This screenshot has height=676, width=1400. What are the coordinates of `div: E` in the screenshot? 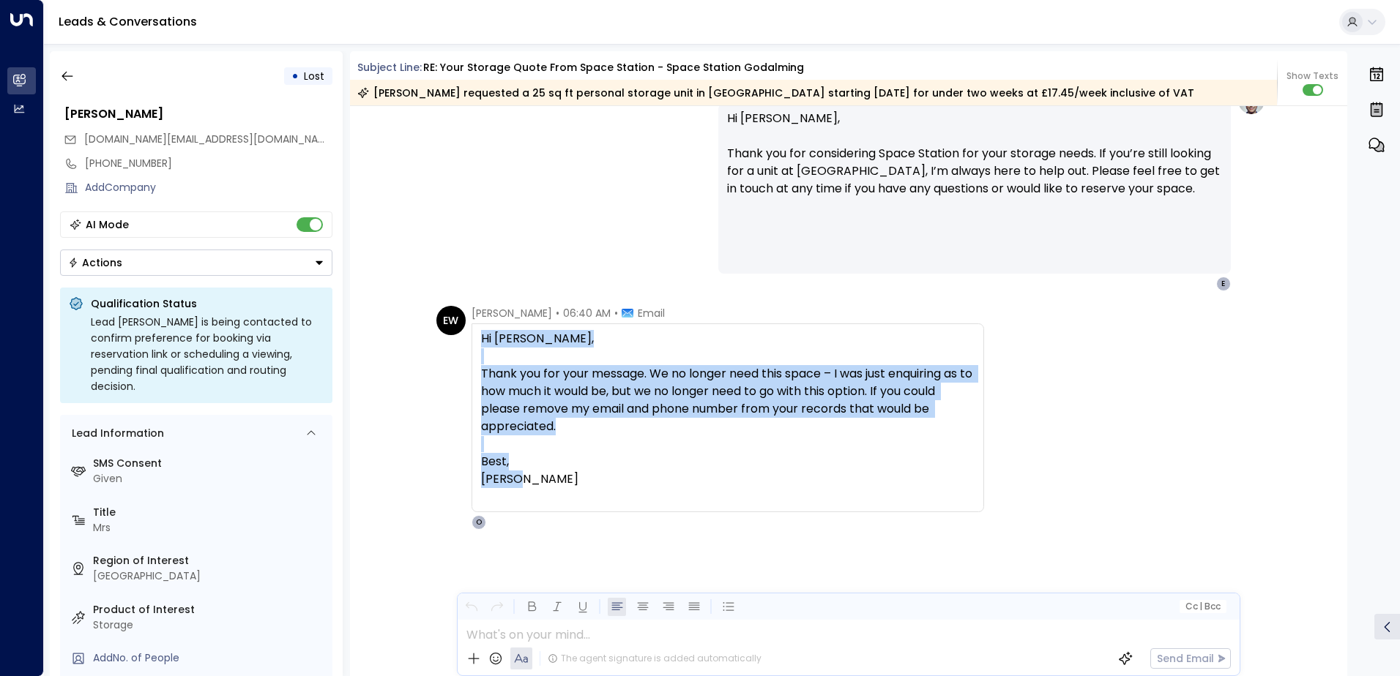 It's located at (1223, 284).